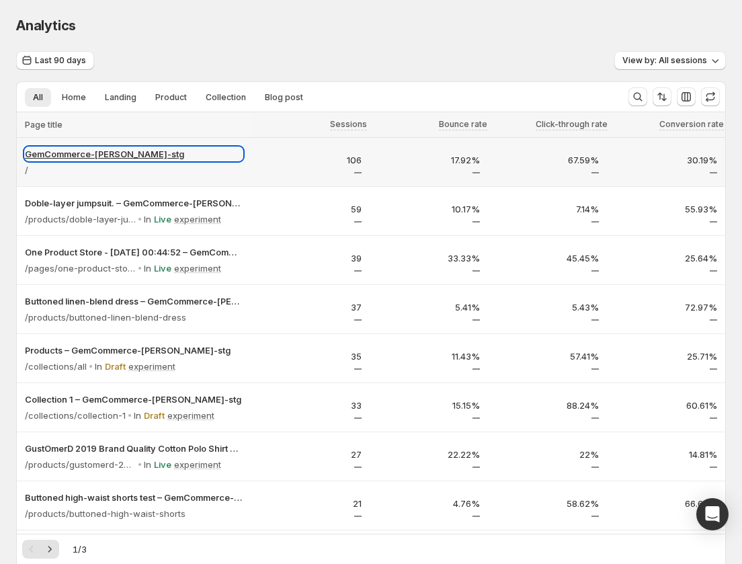 The width and height of the screenshot is (742, 564). I want to click on p: 22%, so click(547, 454).